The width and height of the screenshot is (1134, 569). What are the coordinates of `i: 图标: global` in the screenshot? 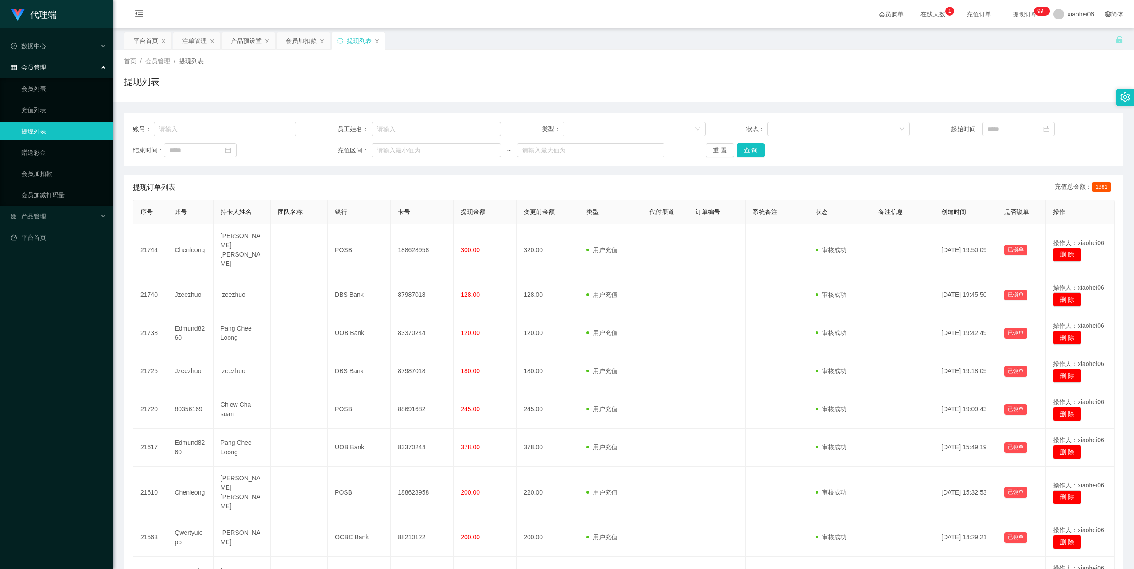 It's located at (1108, 14).